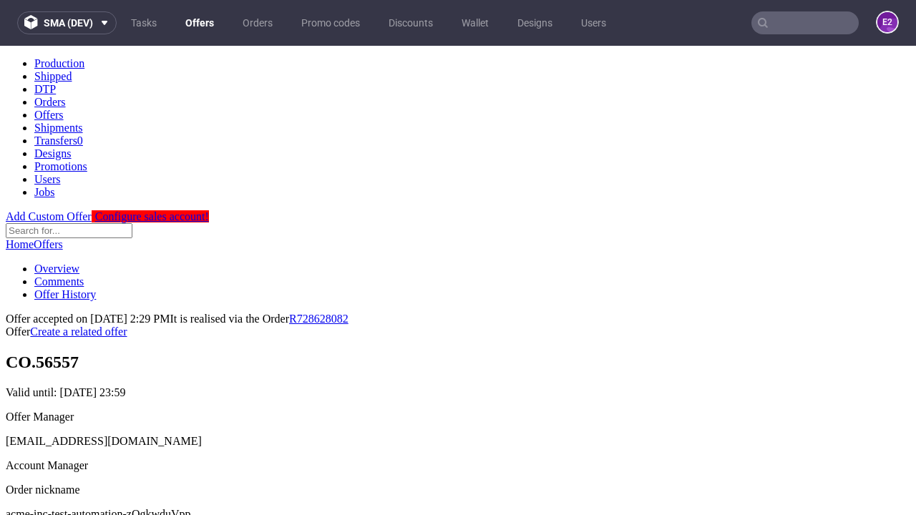 The width and height of the screenshot is (916, 515). I want to click on a: DTP, so click(45, 43).